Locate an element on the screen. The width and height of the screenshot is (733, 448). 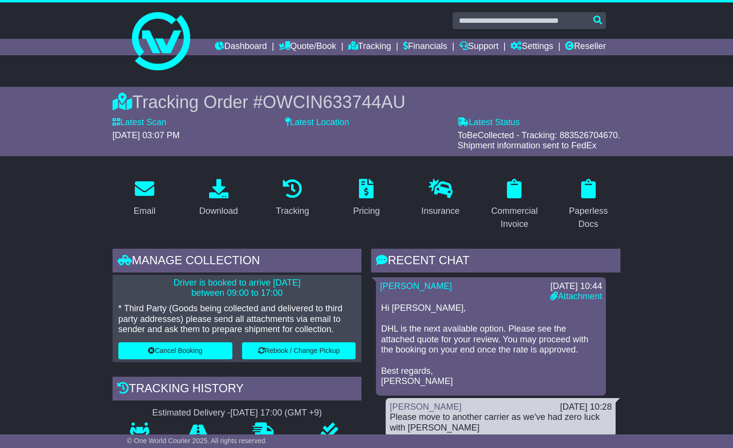
a: Settings is located at coordinates (532, 47).